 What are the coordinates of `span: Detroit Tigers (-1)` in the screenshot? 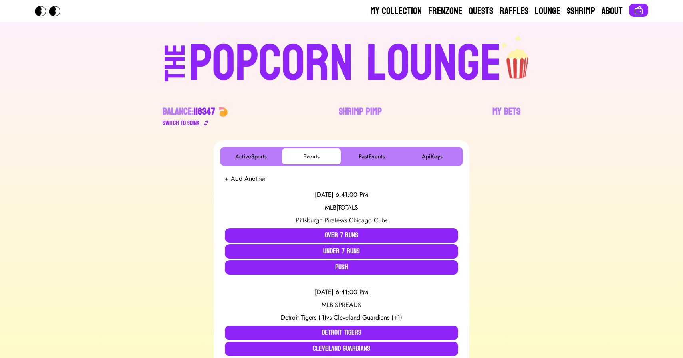 It's located at (304, 318).